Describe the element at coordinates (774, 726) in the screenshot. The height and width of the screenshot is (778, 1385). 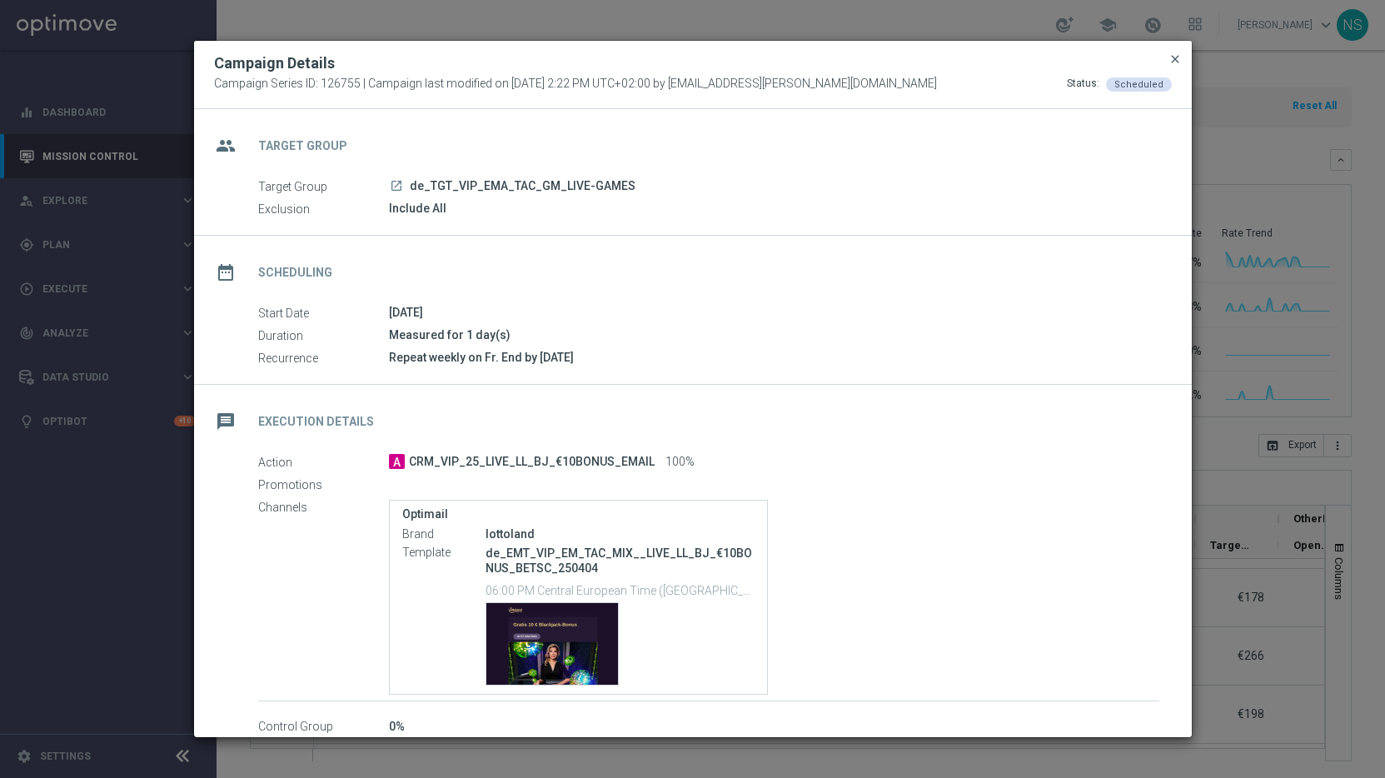
I see `div: 0%` at that location.